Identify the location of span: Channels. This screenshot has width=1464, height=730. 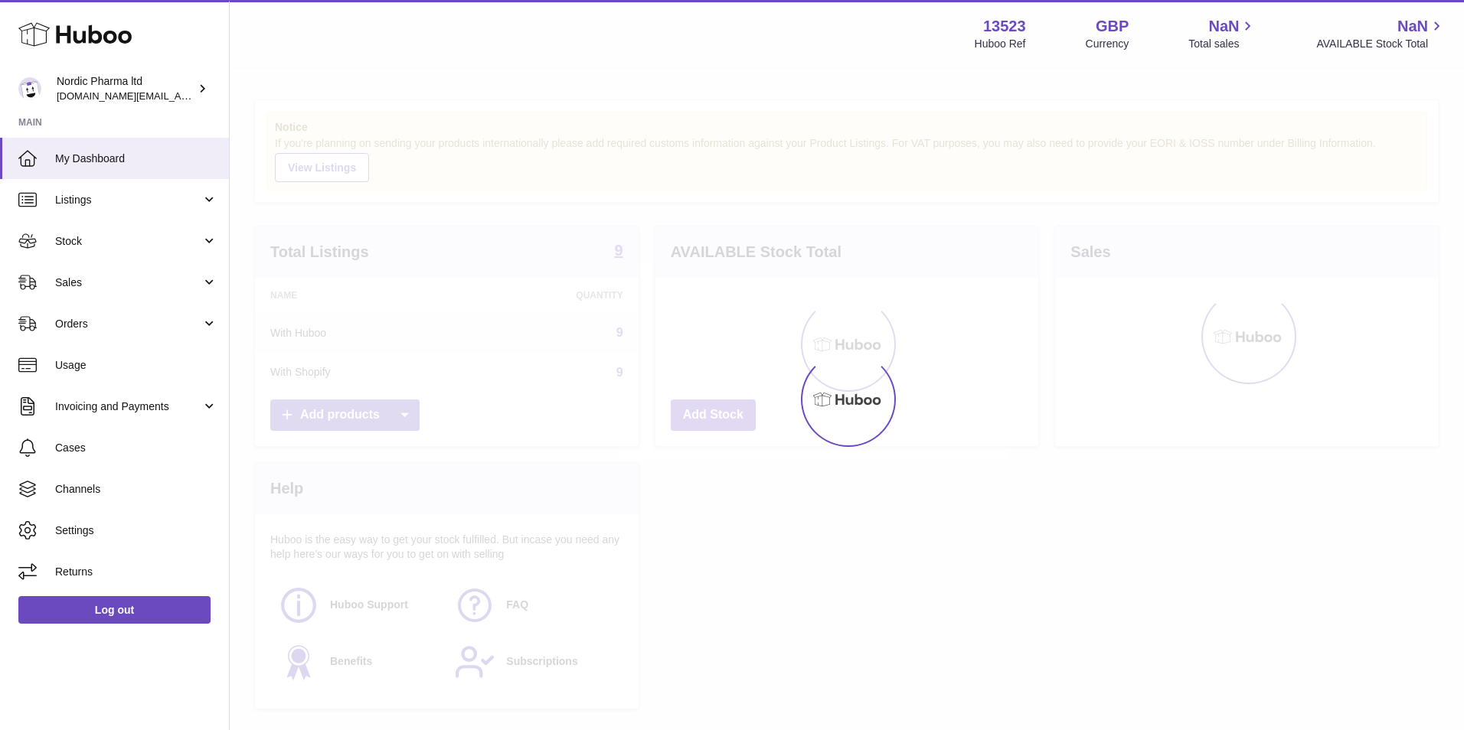
(136, 489).